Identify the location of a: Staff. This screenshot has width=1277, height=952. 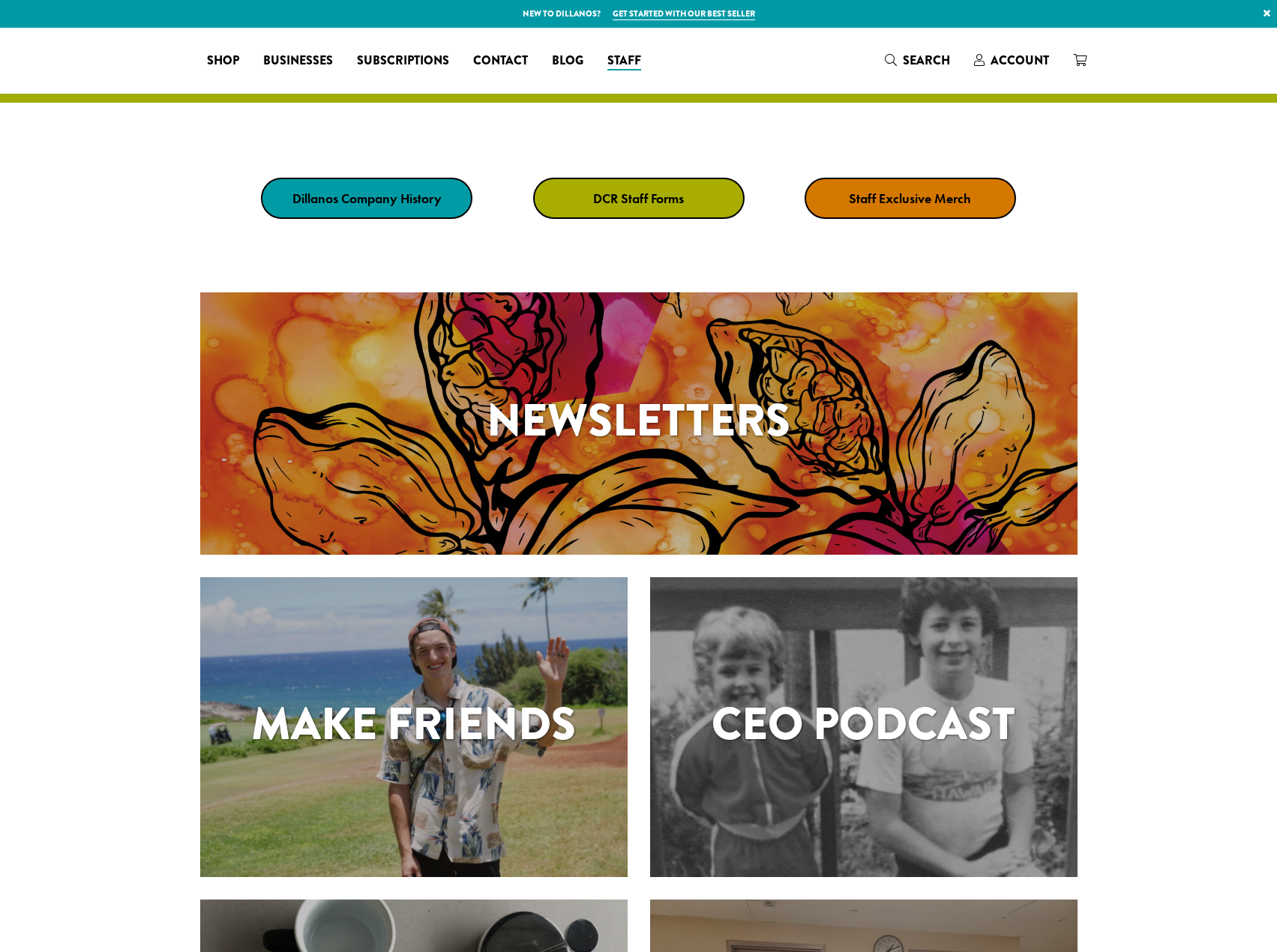
(624, 61).